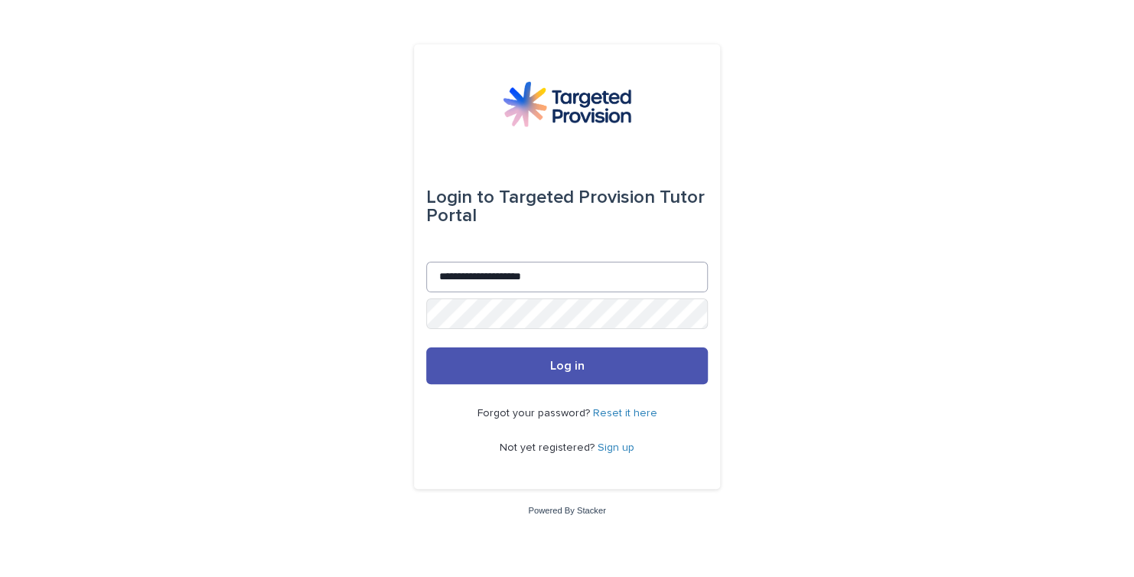 This screenshot has width=1134, height=577. Describe the element at coordinates (567, 366) in the screenshot. I see `span: Log in` at that location.